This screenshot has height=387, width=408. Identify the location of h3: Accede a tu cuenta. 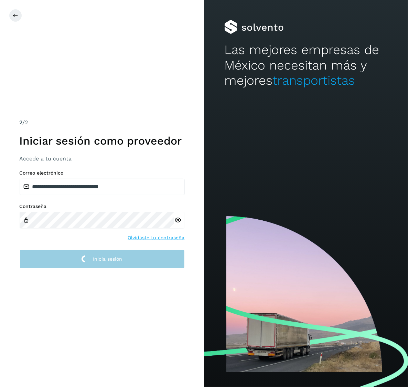
(102, 158).